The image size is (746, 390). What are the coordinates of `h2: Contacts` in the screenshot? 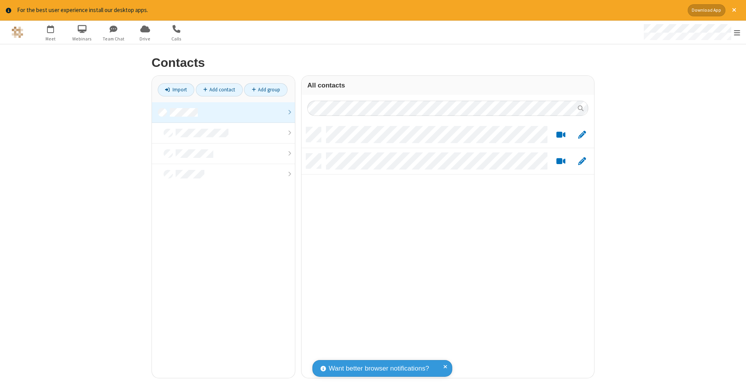 It's located at (373, 63).